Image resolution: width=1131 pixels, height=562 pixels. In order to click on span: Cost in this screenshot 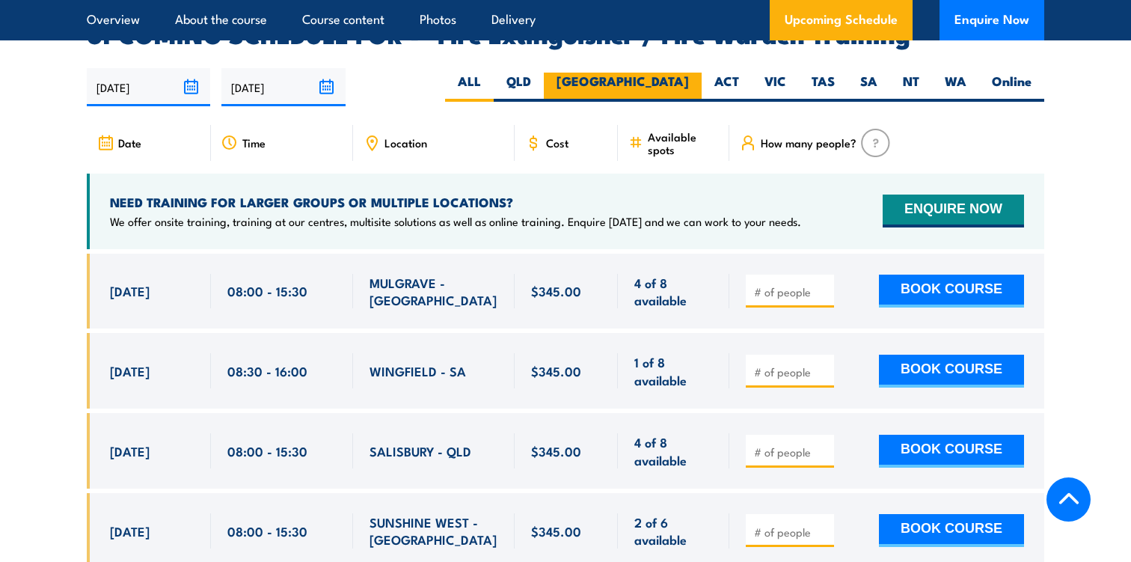, I will do `click(557, 142)`.